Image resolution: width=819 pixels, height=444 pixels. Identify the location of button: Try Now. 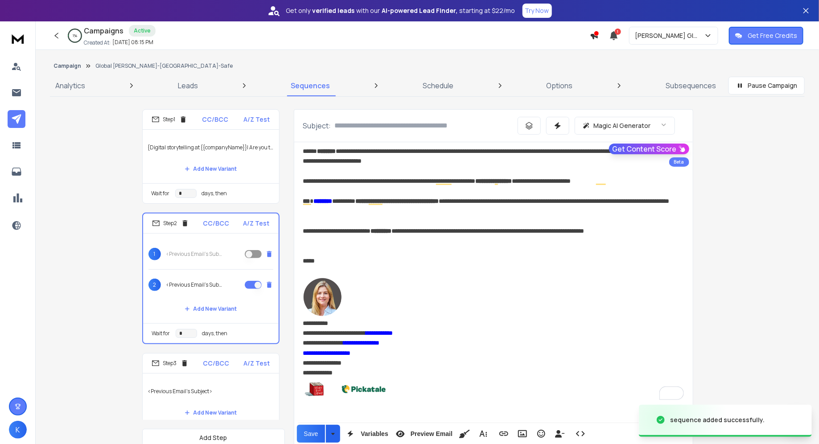
(537, 11).